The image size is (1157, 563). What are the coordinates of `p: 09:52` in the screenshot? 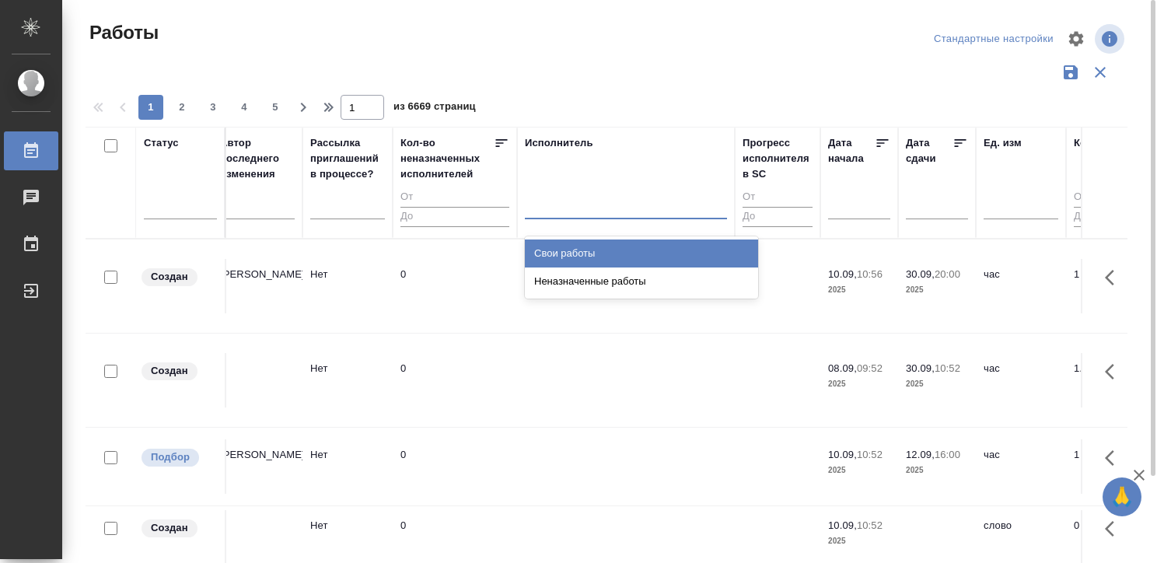 It's located at (870, 368).